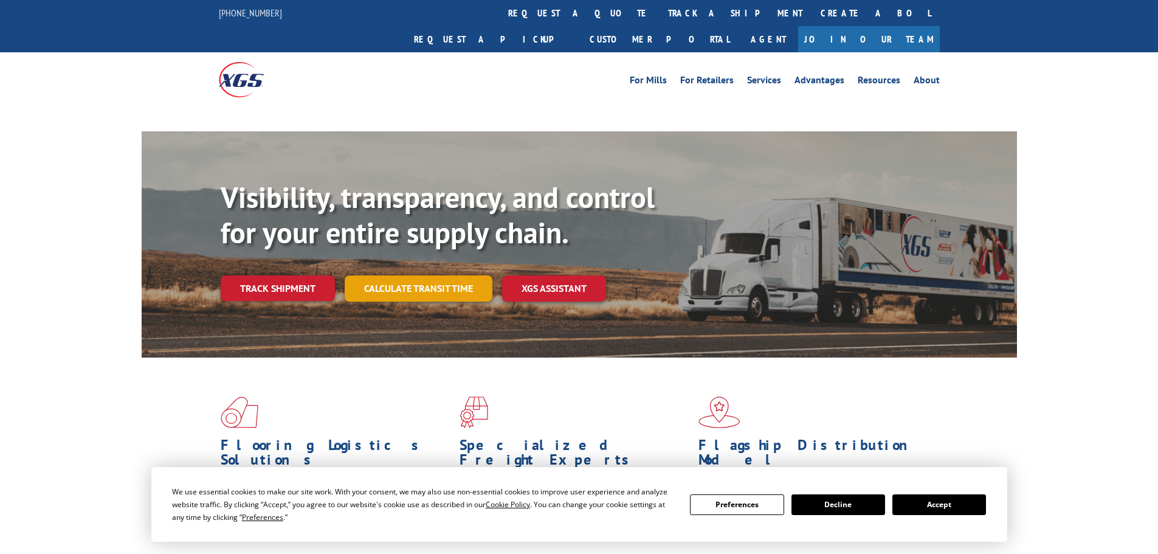  What do you see at coordinates (660, 39) in the screenshot?
I see `a: Customer Portal` at bounding box center [660, 39].